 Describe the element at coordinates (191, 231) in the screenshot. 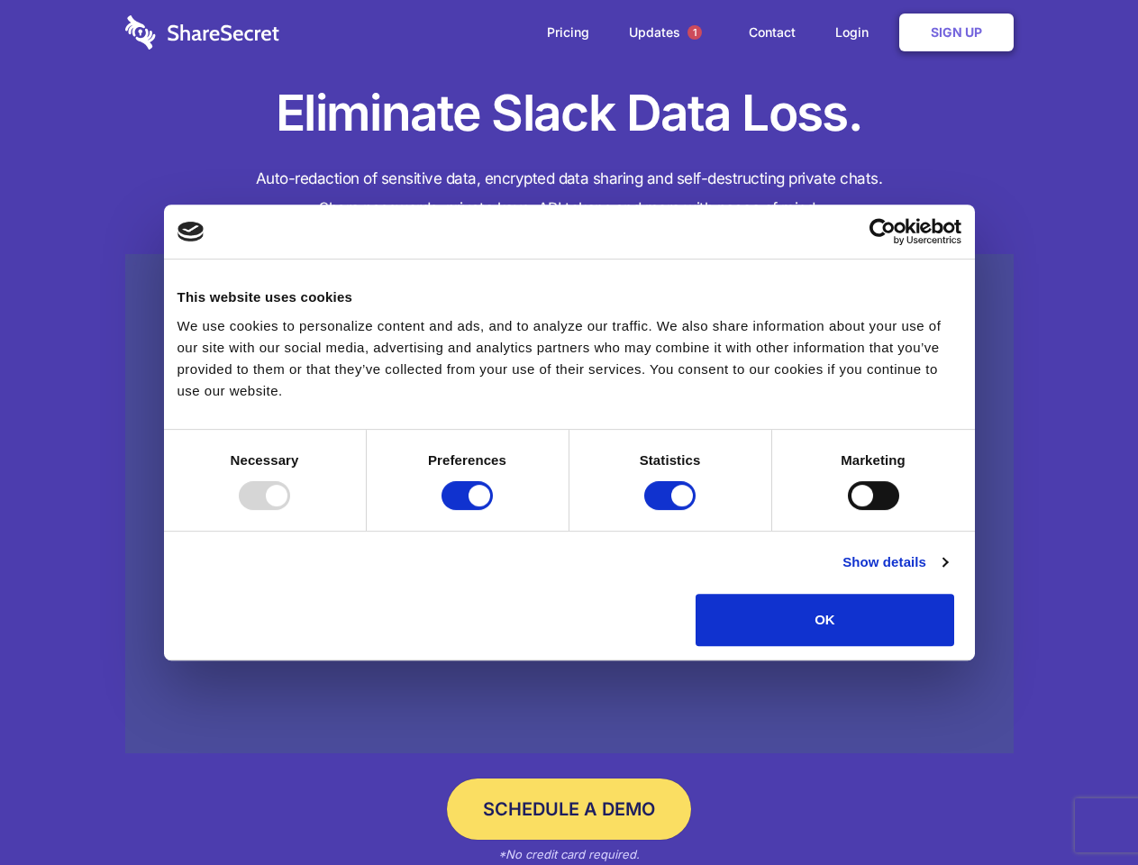

I see `img: logo` at that location.